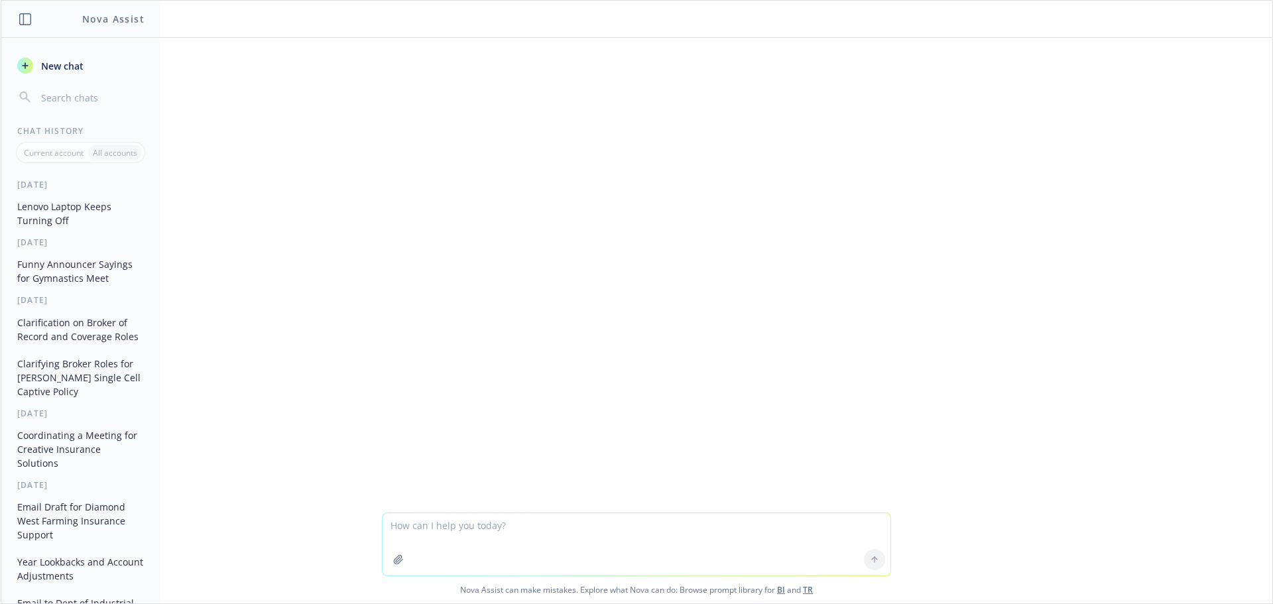 This screenshot has width=1273, height=604. What do you see at coordinates (80, 449) in the screenshot?
I see `button: Coordinating a Meeting for Creative Insurance Solutions` at bounding box center [80, 449].